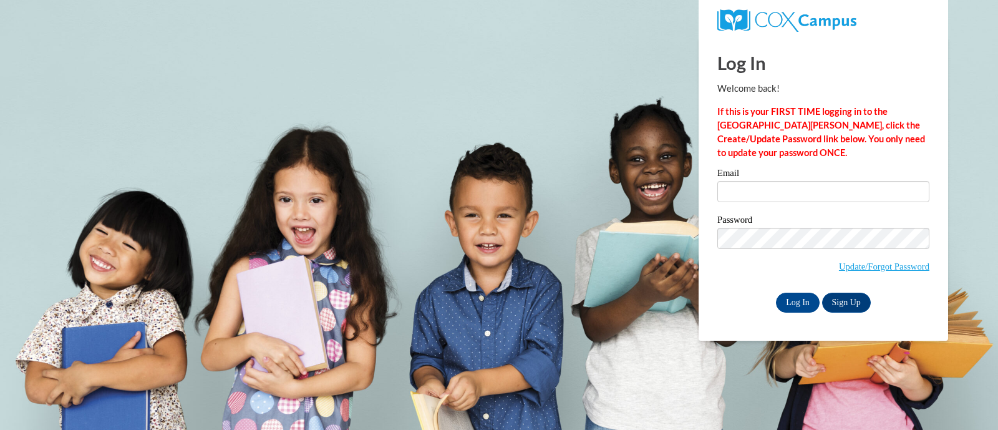 Image resolution: width=998 pixels, height=430 pixels. Describe the element at coordinates (786, 19) in the screenshot. I see `a: COX Campus` at that location.